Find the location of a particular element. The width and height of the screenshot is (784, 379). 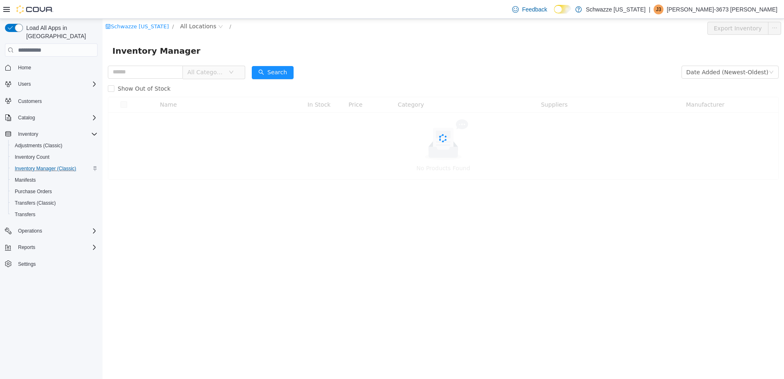

span: Show Out of Stock is located at coordinates (41, 70).